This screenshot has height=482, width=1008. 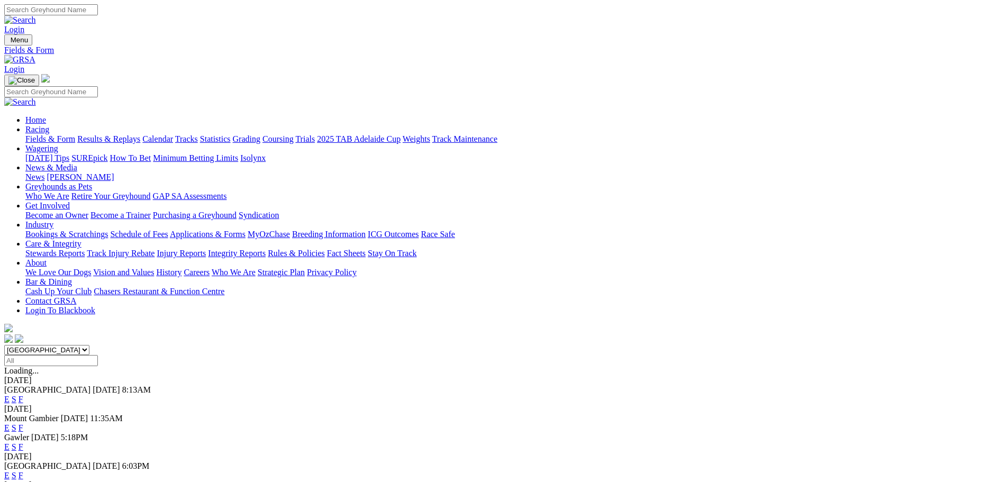 What do you see at coordinates (31, 418) in the screenshot?
I see `span: Mount Gambier` at bounding box center [31, 418].